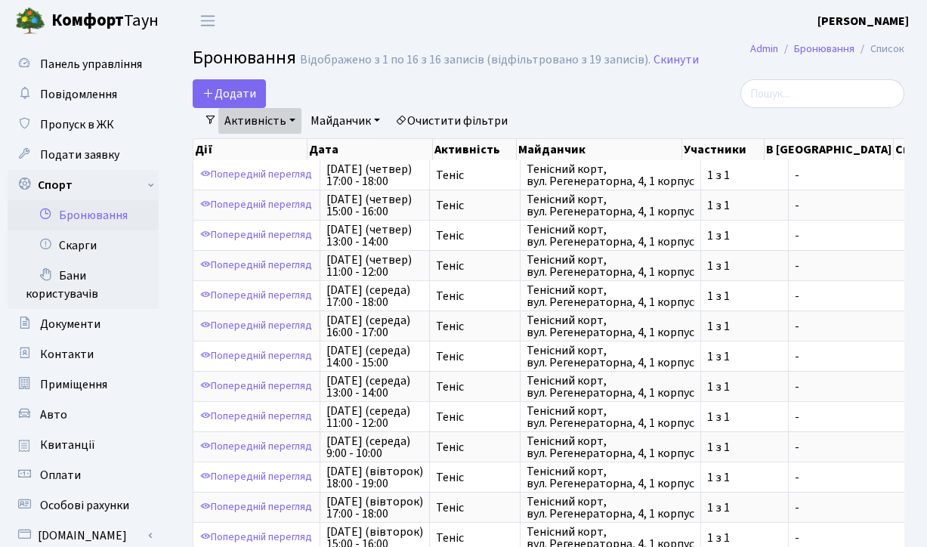 The width and height of the screenshot is (927, 547). What do you see at coordinates (83, 505) in the screenshot?
I see `a: Особові рахунки` at bounding box center [83, 505].